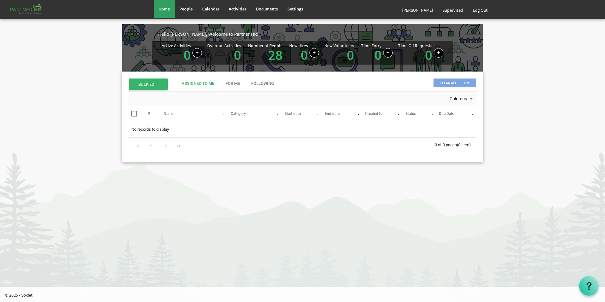 The width and height of the screenshot is (605, 302). What do you see at coordinates (266, 53) in the screenshot?
I see `div: Total number of active people in Partner HR` at bounding box center [266, 53].